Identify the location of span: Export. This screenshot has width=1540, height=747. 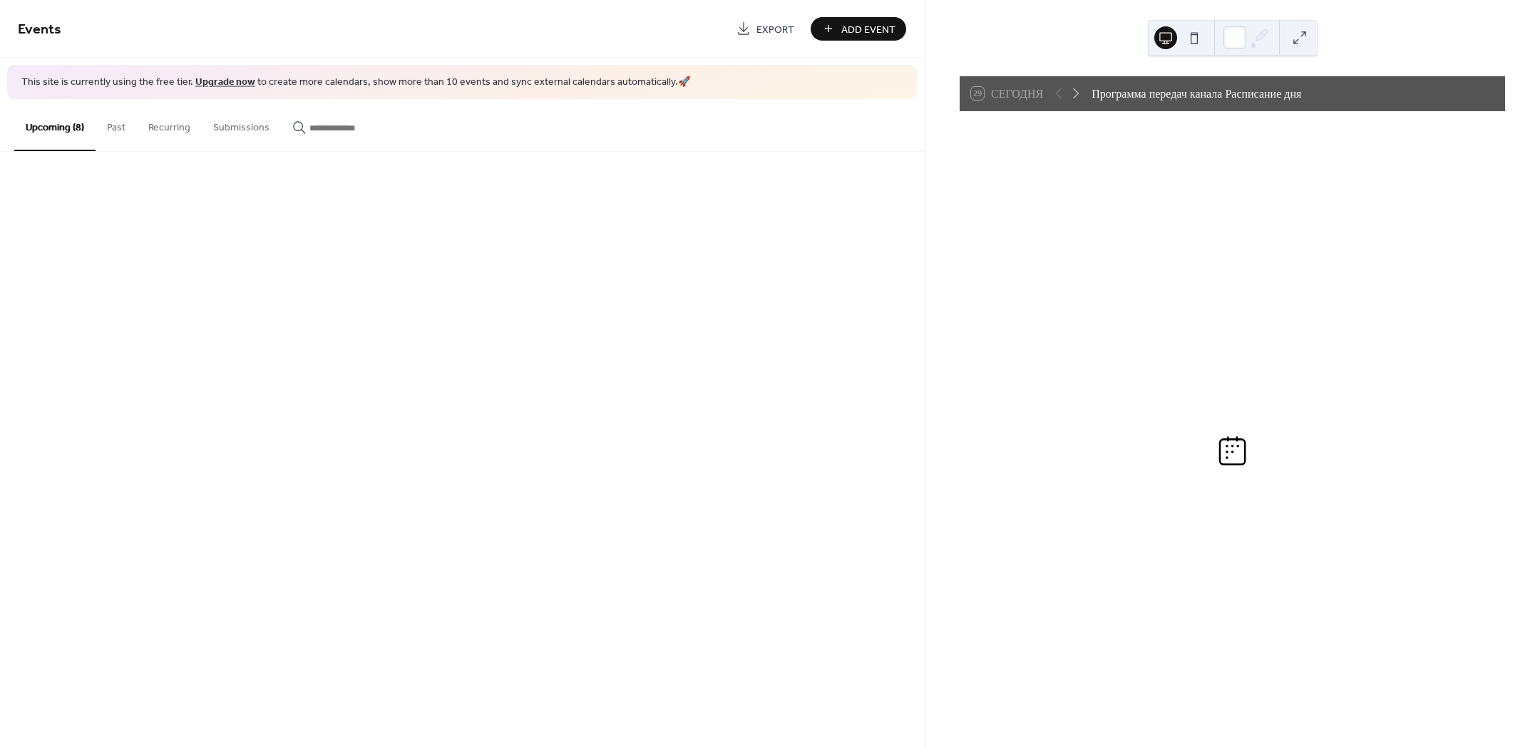
(775, 29).